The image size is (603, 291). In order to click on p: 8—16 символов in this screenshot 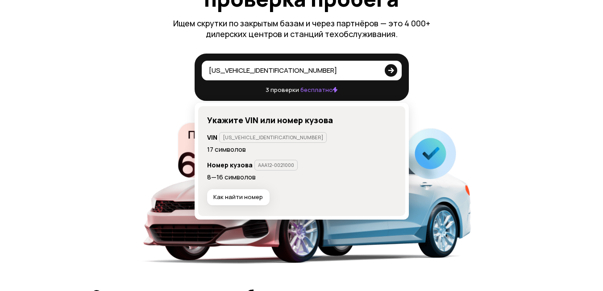, I will do `click(302, 177)`.